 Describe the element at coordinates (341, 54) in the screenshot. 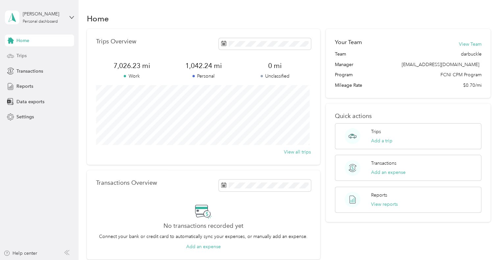

I see `span: Team` at that location.